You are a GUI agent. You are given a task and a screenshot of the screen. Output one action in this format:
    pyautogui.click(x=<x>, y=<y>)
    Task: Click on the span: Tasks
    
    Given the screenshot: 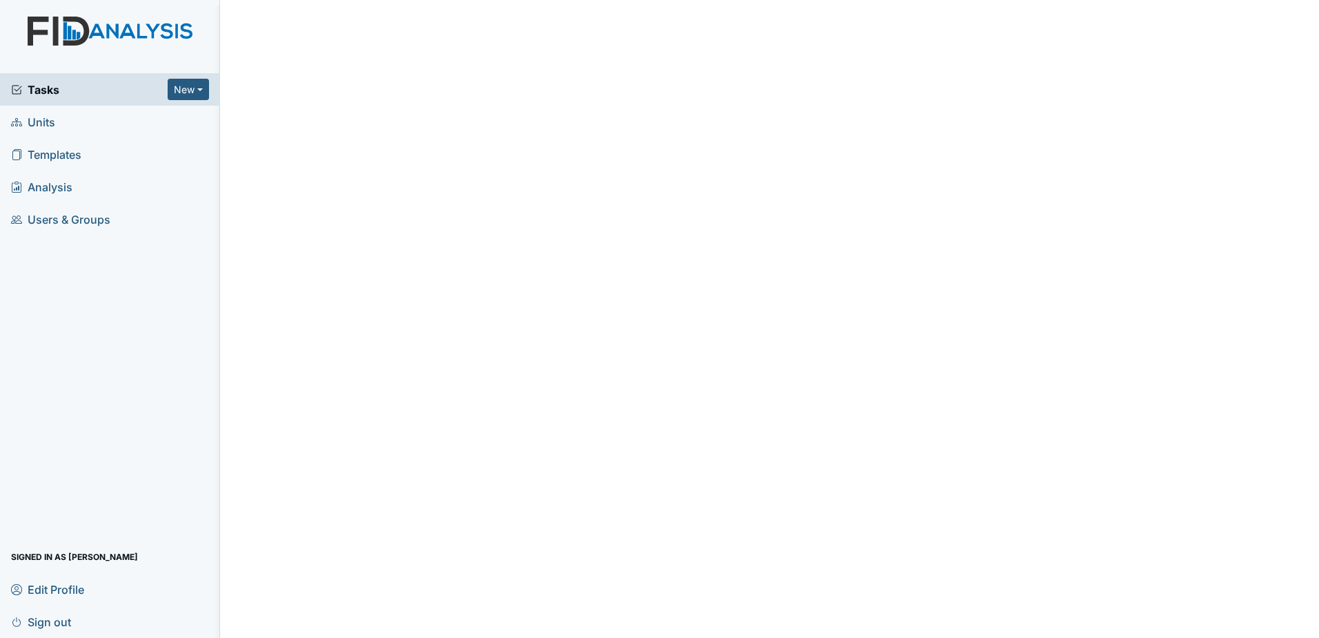 What is the action you would take?
    pyautogui.click(x=89, y=90)
    